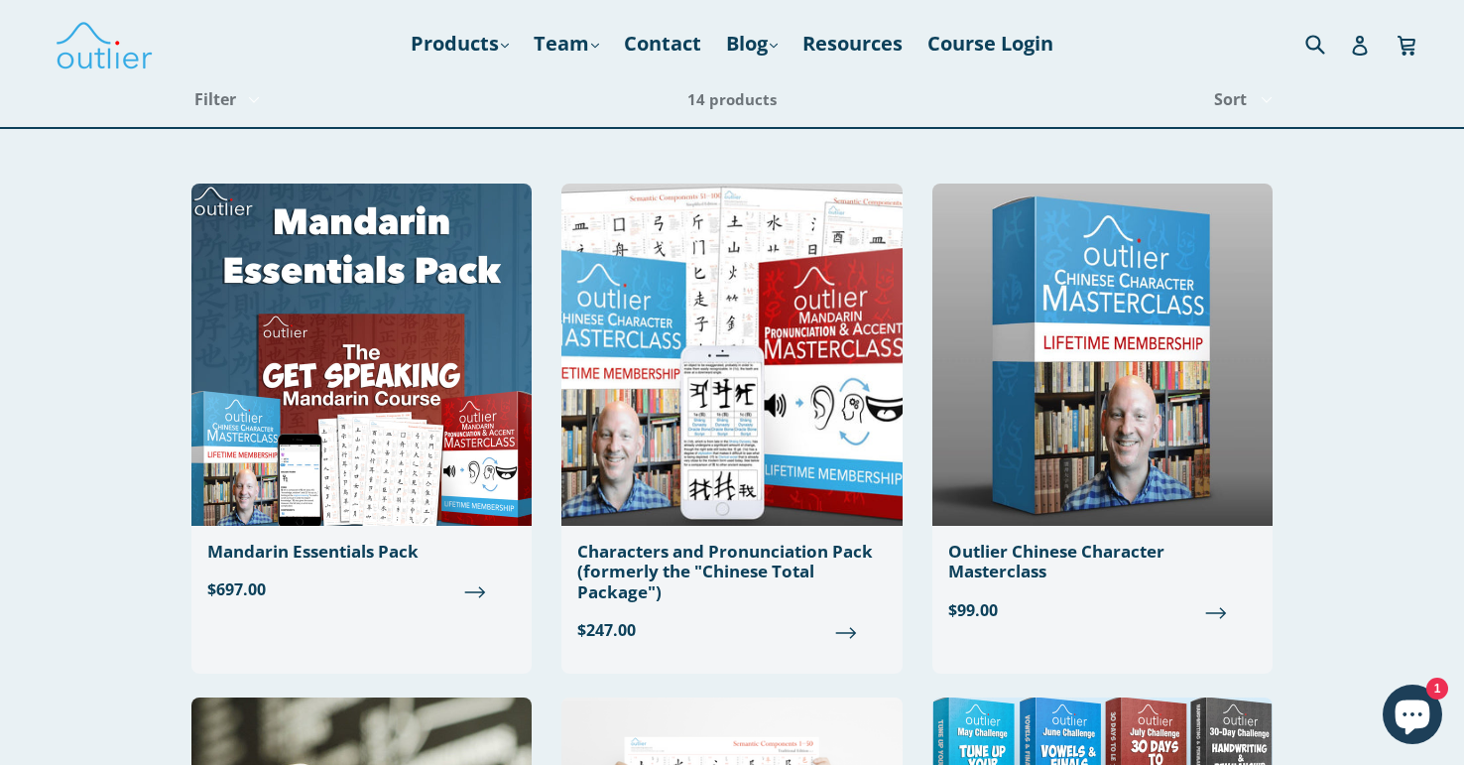 The width and height of the screenshot is (1464, 765). Describe the element at coordinates (1413, 716) in the screenshot. I see `inbox-online-store-chat: Shopify online store chat` at that location.